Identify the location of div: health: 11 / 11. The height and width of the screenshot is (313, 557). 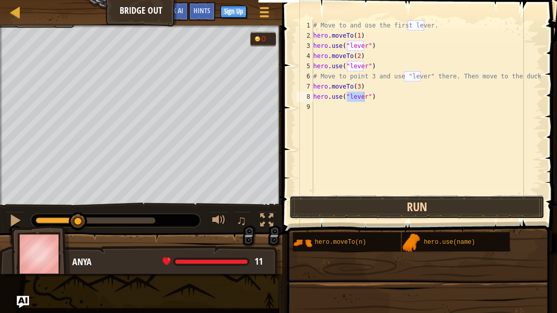
(212, 262).